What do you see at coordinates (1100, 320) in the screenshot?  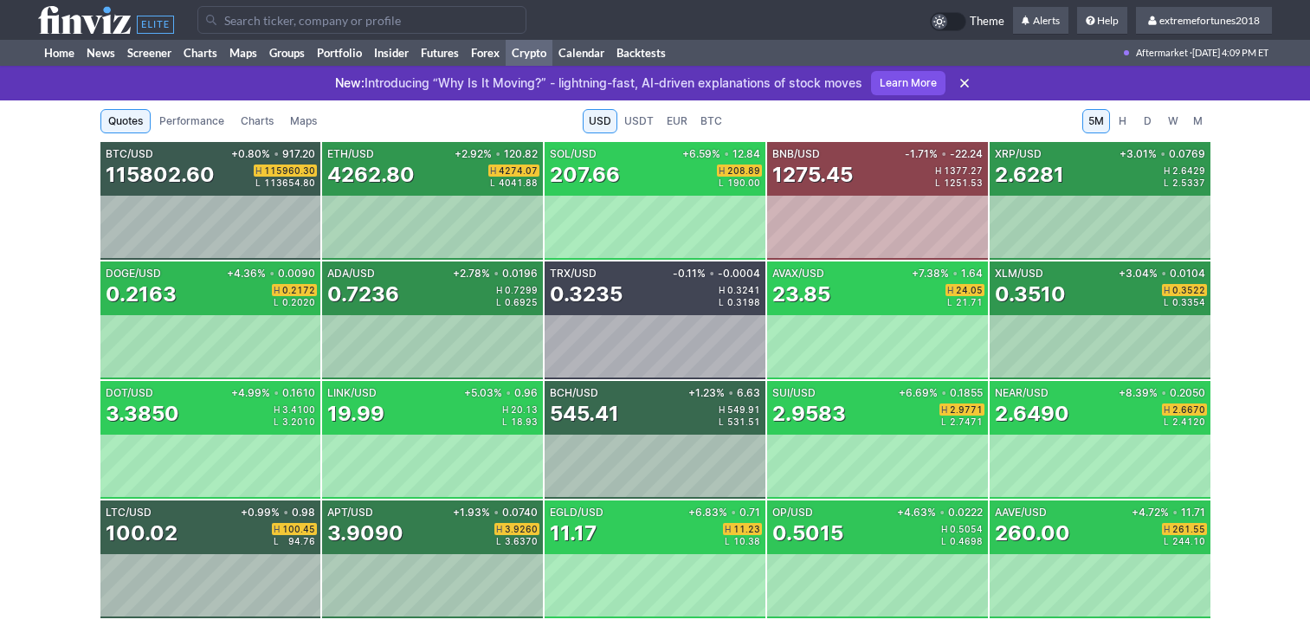 I see `a: XLM/USD+3.04%•0.01040.3510H0.3522L0.3354` at bounding box center [1100, 320].